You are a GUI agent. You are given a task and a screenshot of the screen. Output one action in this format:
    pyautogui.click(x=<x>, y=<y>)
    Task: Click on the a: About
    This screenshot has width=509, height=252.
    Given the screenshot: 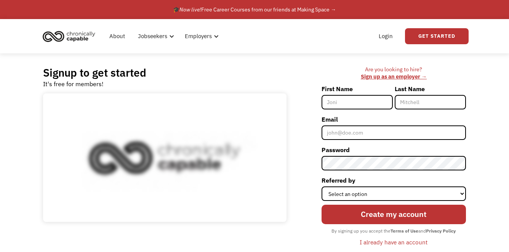 What is the action you would take?
    pyautogui.click(x=117, y=36)
    